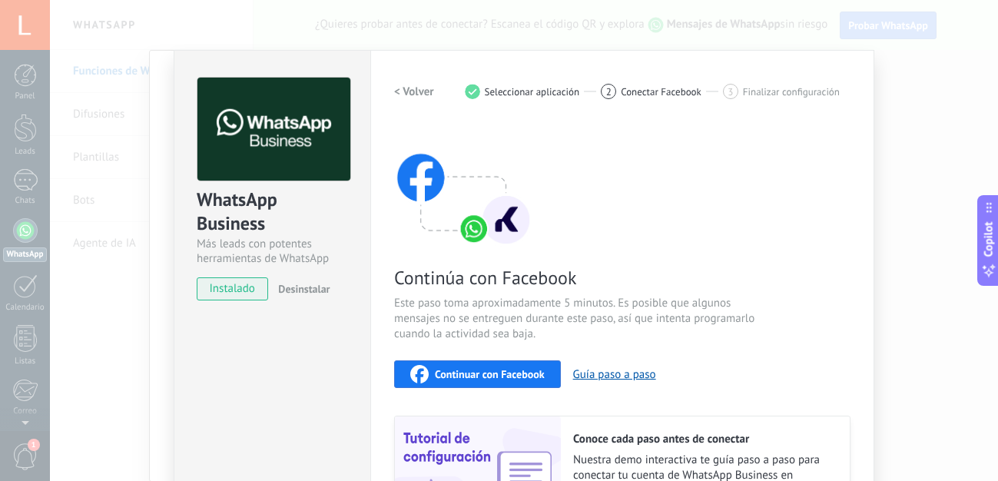  I want to click on div: Más leads con potentes herramientas de WhatsApp, so click(272, 251).